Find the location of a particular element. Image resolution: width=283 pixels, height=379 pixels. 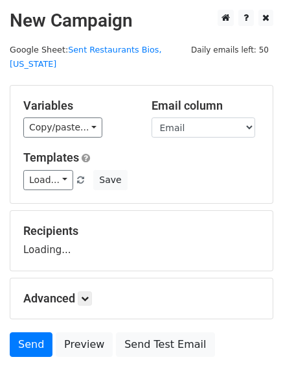

a: Send is located at coordinates (31, 344).